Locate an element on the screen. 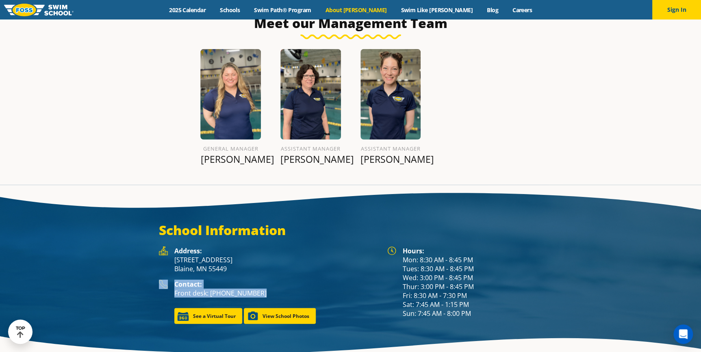  img: Aleina-Weiss-1.png is located at coordinates (391, 94).